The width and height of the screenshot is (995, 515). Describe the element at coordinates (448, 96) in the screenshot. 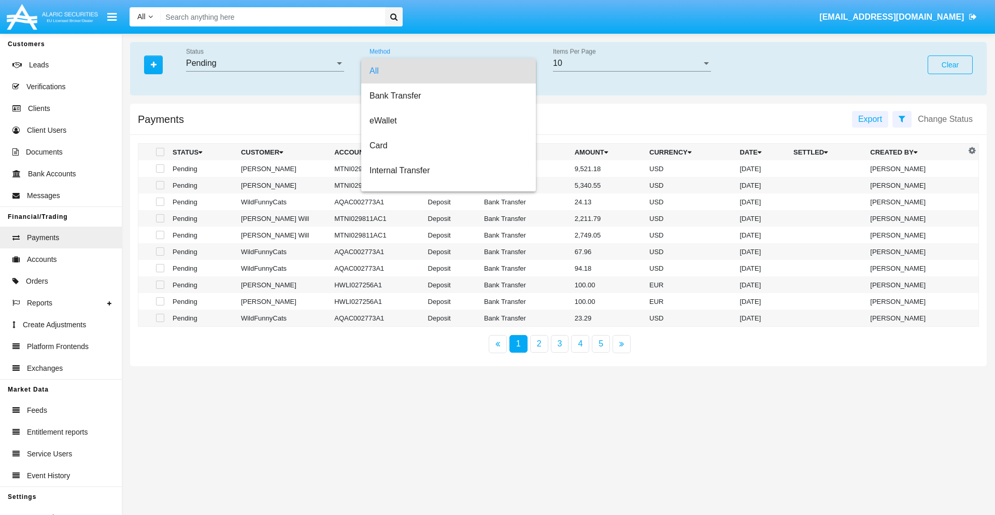

I see `span: Bank Transfer` at that location.